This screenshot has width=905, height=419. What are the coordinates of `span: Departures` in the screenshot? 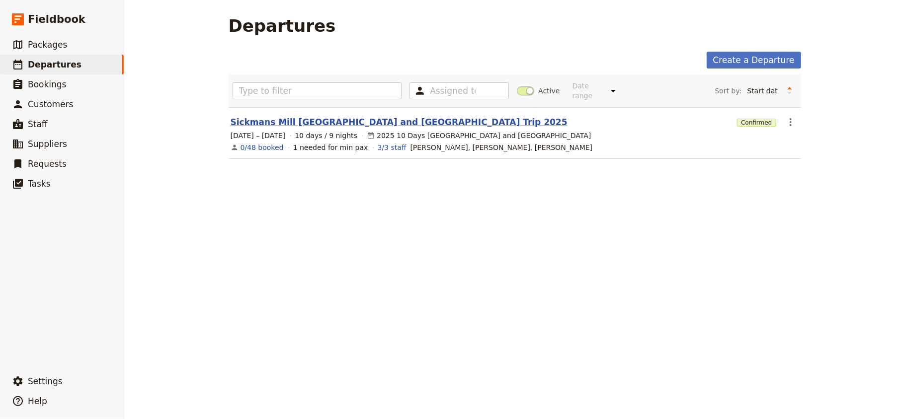 It's located at (55, 65).